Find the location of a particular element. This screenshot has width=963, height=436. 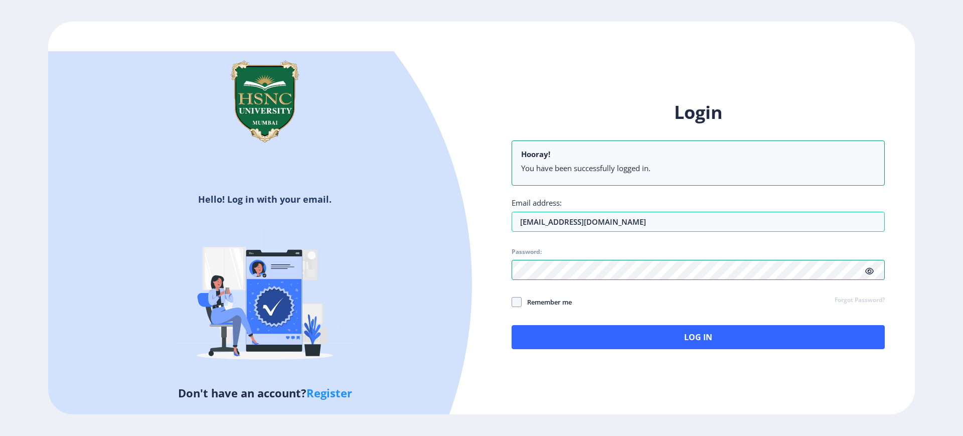

h5: Don't have an account? is located at coordinates (265, 393).